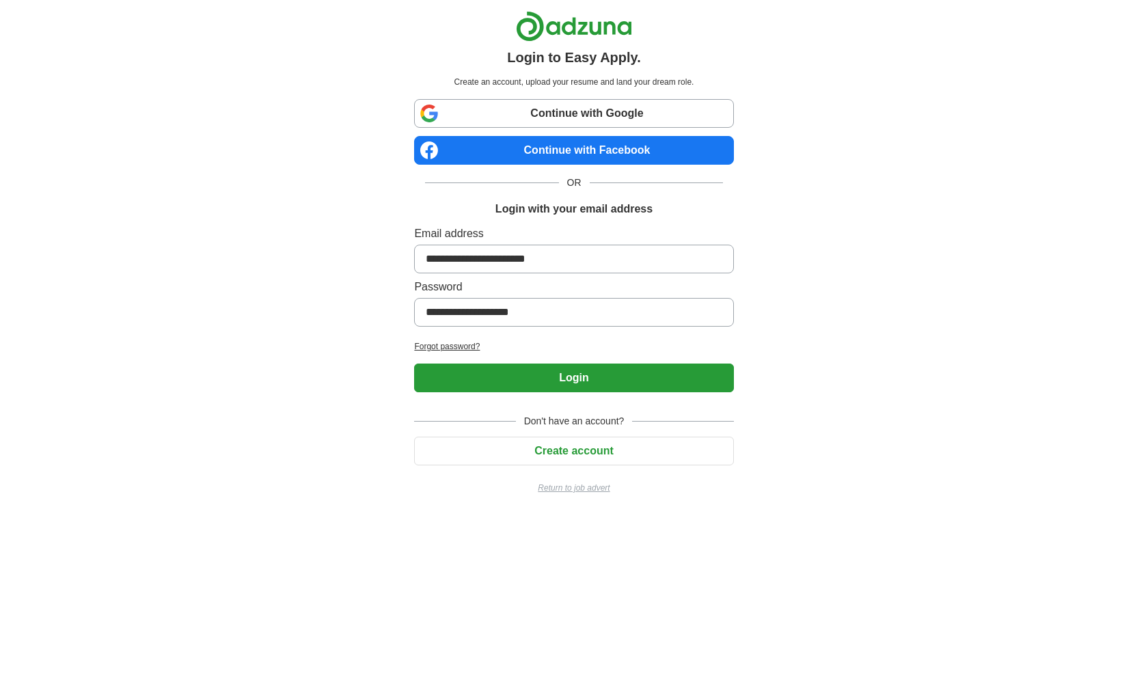  What do you see at coordinates (573, 287) in the screenshot?
I see `label: Password` at bounding box center [573, 287].